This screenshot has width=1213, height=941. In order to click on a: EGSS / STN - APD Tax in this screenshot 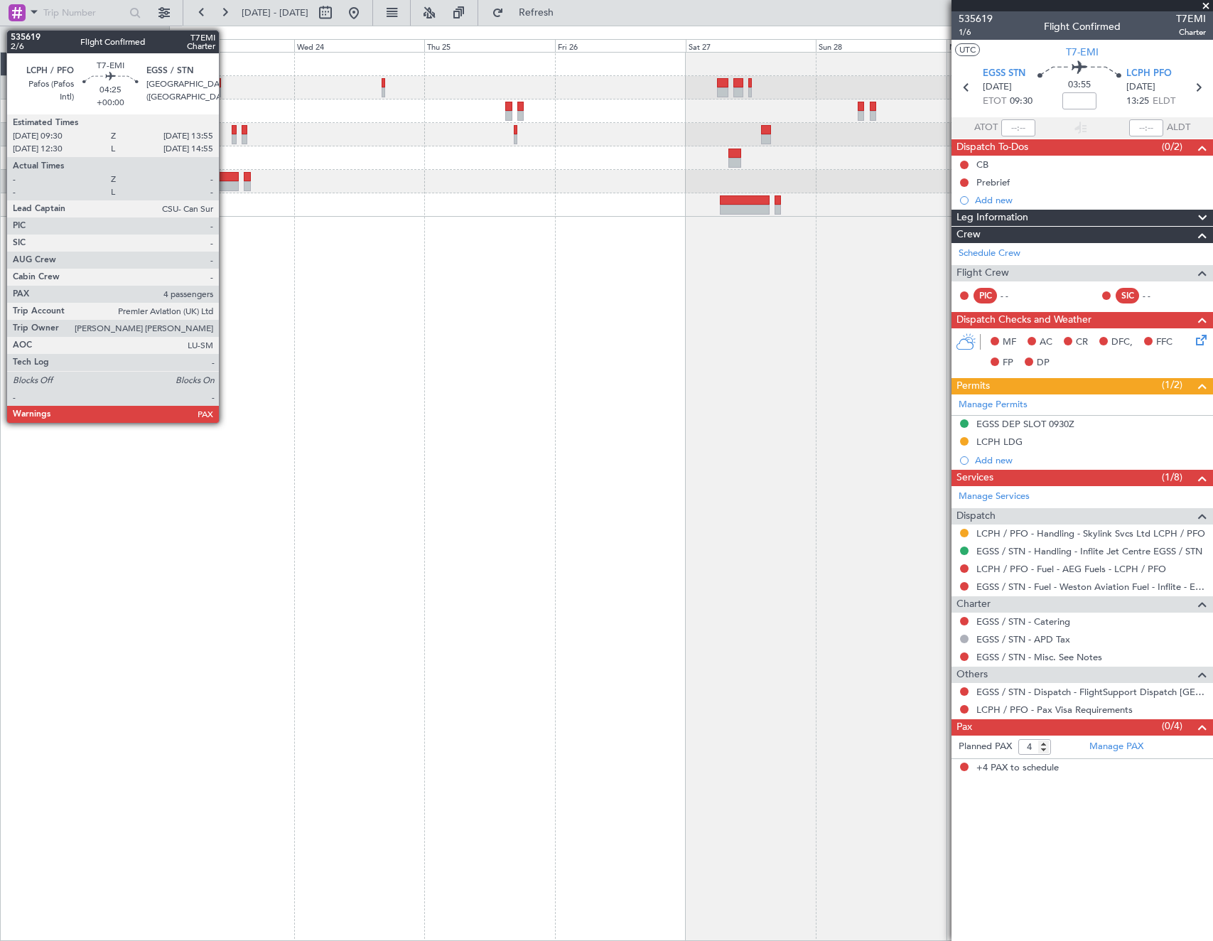, I will do `click(1023, 639)`.